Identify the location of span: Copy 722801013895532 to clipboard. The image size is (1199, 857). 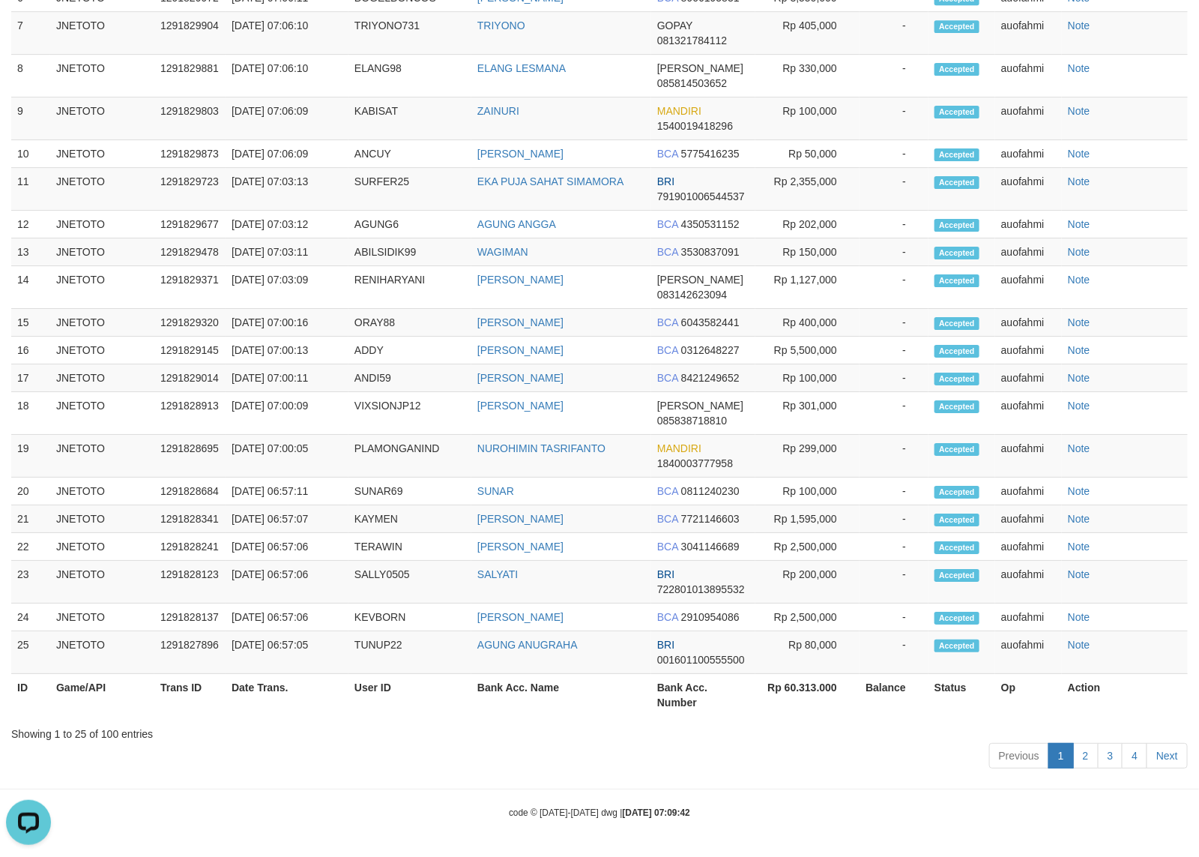
(701, 589).